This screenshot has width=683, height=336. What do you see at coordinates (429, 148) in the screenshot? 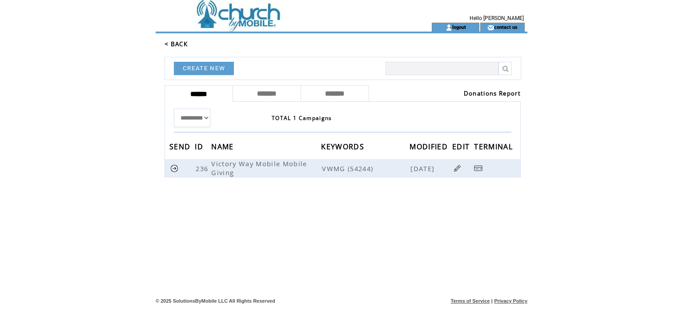
I see `span: MODIFIED` at bounding box center [429, 148].